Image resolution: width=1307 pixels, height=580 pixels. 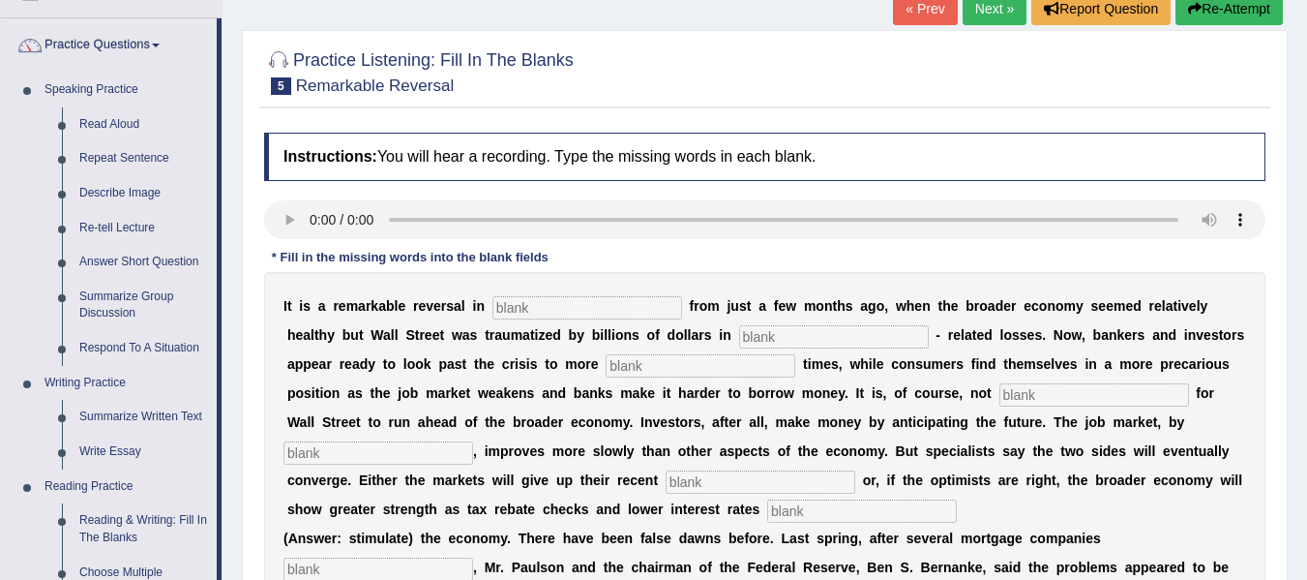 I want to click on a: Read Aloud, so click(x=143, y=125).